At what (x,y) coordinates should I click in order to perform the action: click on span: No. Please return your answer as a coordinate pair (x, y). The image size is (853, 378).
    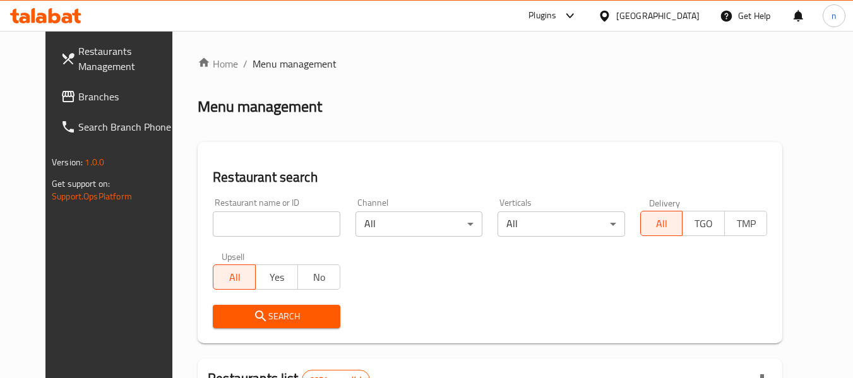
    Looking at the image, I should click on (319, 277).